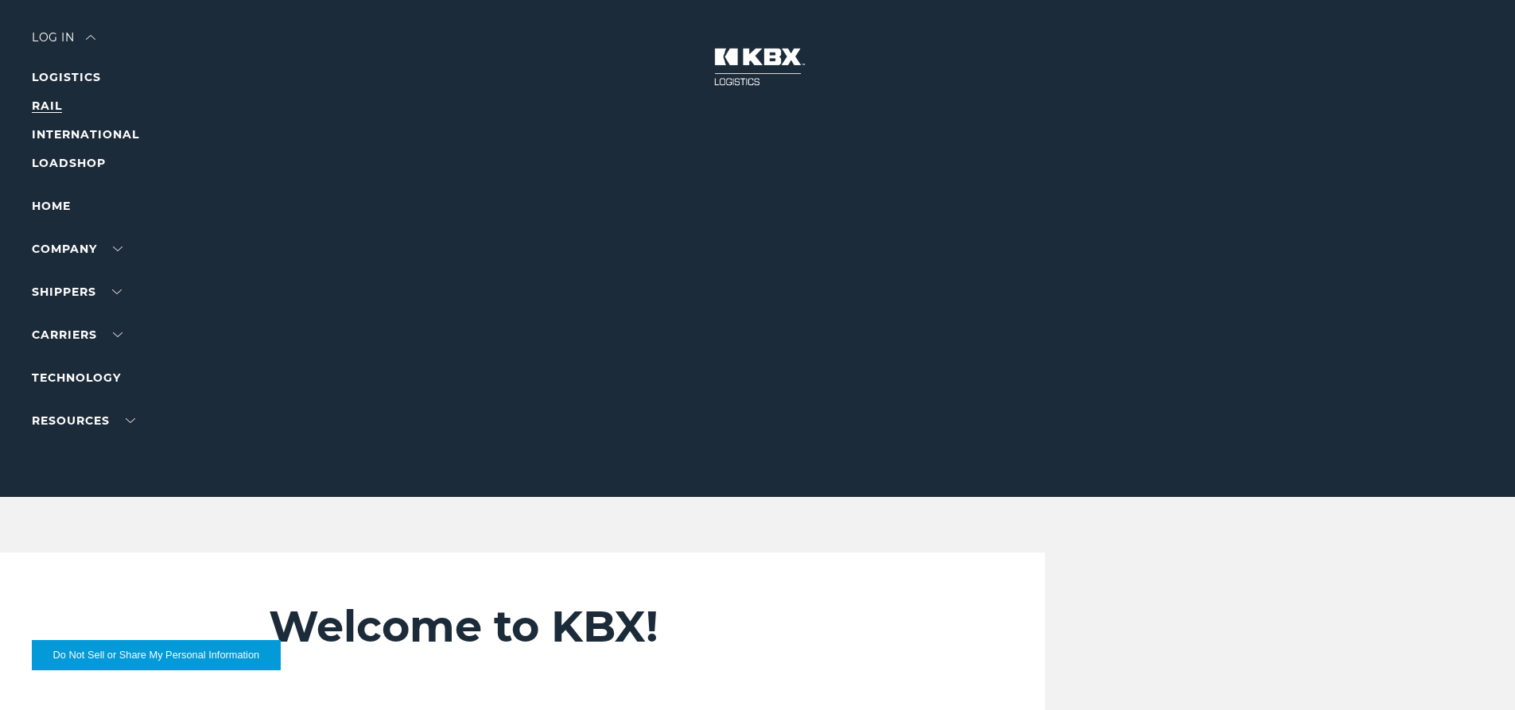 This screenshot has height=710, width=1515. I want to click on button: Do Not Sell or Share My Personal Information, so click(156, 655).